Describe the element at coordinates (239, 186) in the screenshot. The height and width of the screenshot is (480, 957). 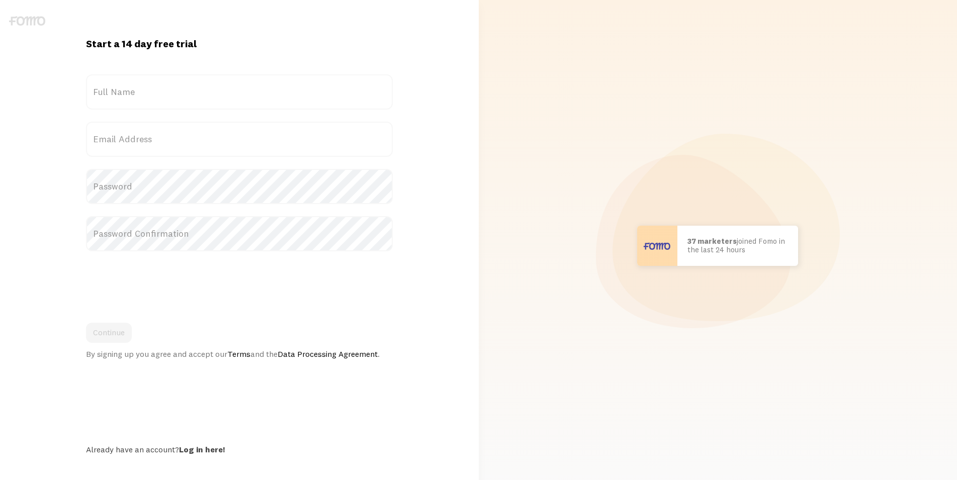
I see `label: Password` at that location.